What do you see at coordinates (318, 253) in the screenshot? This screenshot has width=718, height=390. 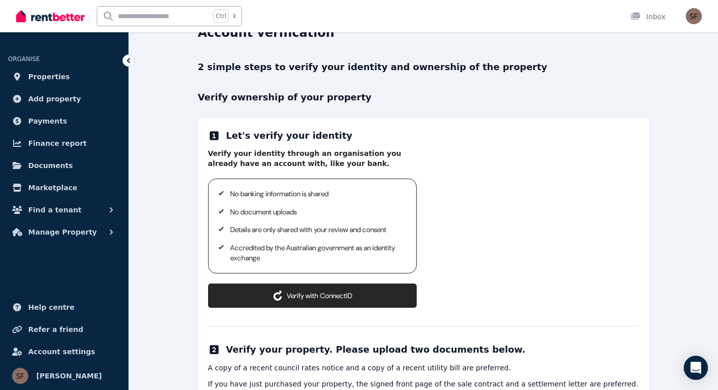 I see `p: Accredited by the Australian government as an identity exchange` at bounding box center [318, 253].